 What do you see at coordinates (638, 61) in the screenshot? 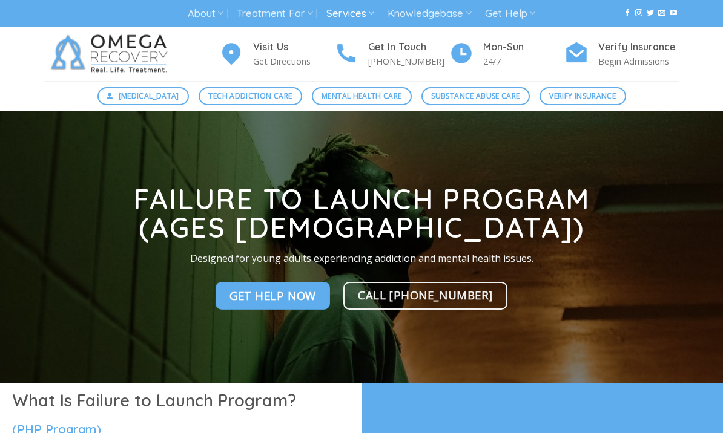
I see `p: Begin Admissions` at bounding box center [638, 61].